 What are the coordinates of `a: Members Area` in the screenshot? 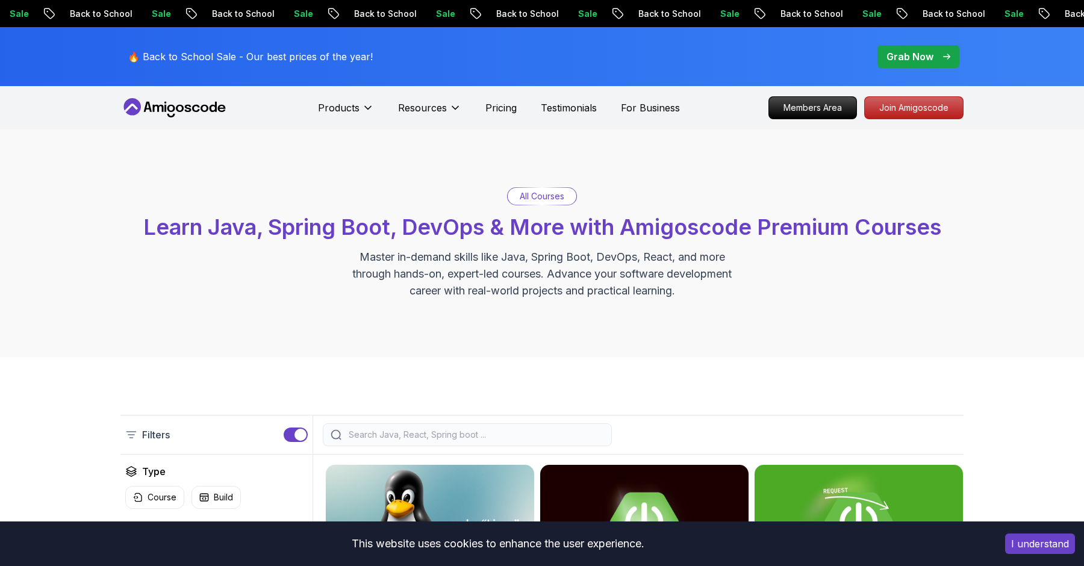 It's located at (812, 108).